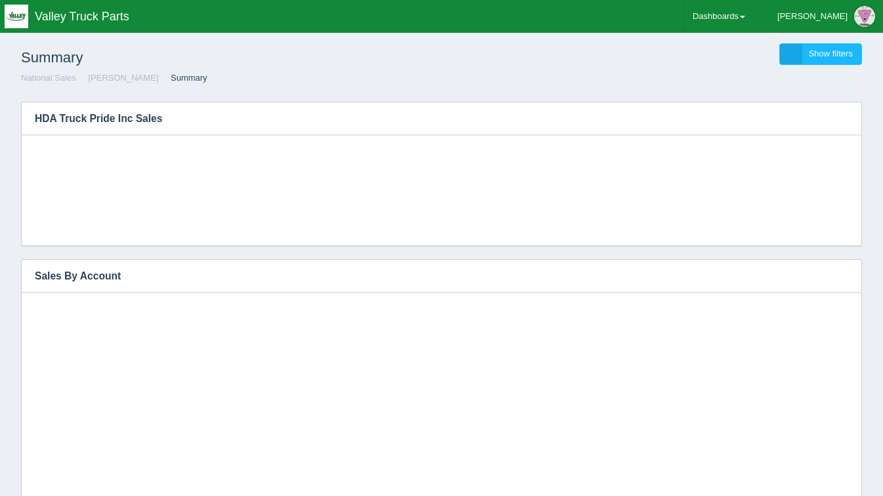 The height and width of the screenshot is (496, 883). Describe the element at coordinates (82, 16) in the screenshot. I see `span: Valley Truck Parts` at that location.